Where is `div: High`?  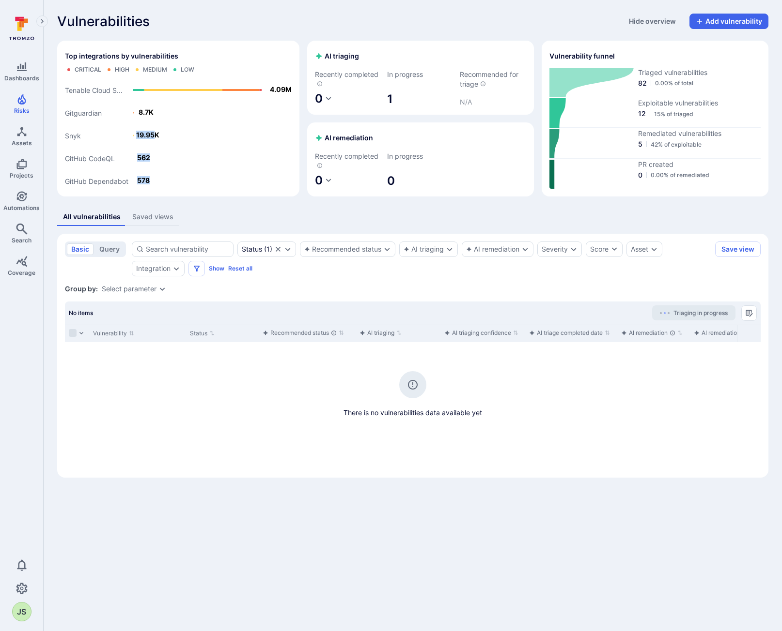
div: High is located at coordinates (122, 70).